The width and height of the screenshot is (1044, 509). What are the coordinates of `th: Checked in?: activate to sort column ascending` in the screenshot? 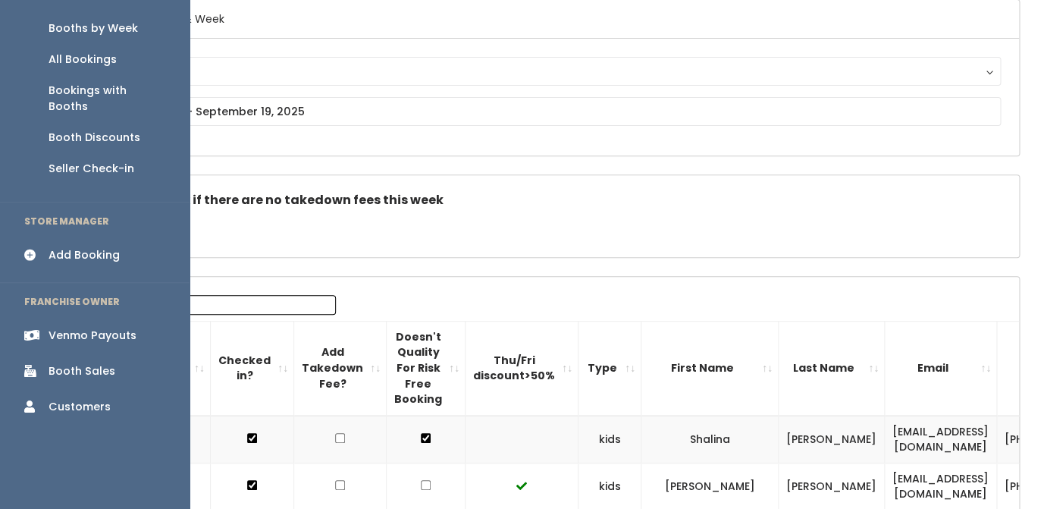 It's located at (253, 368).